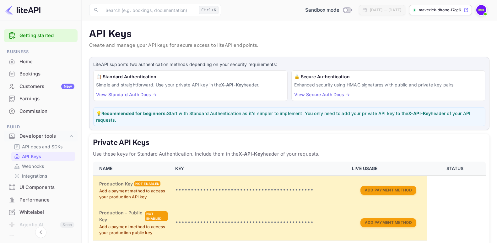 The image size is (497, 243). What do you see at coordinates (132, 168) in the screenshot?
I see `th: NAME` at bounding box center [132, 168].